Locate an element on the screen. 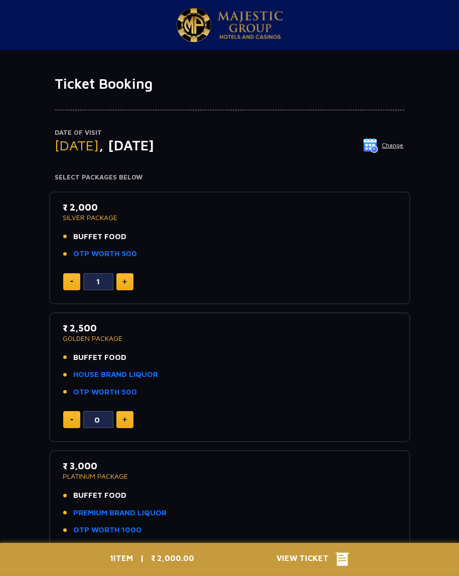  span: View Ticket is located at coordinates (306, 559).